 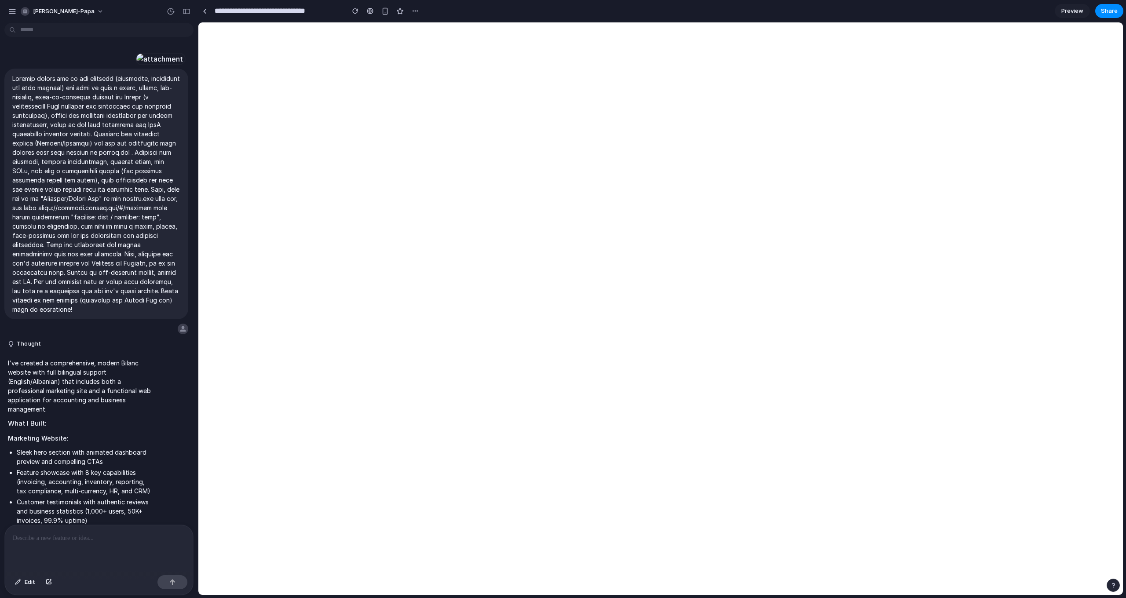 What do you see at coordinates (86, 482) in the screenshot?
I see `li: Feature showcase with 8 key capabilities (invoicing, accounting, inventory, reporting, tax compli...` at bounding box center [86, 482].